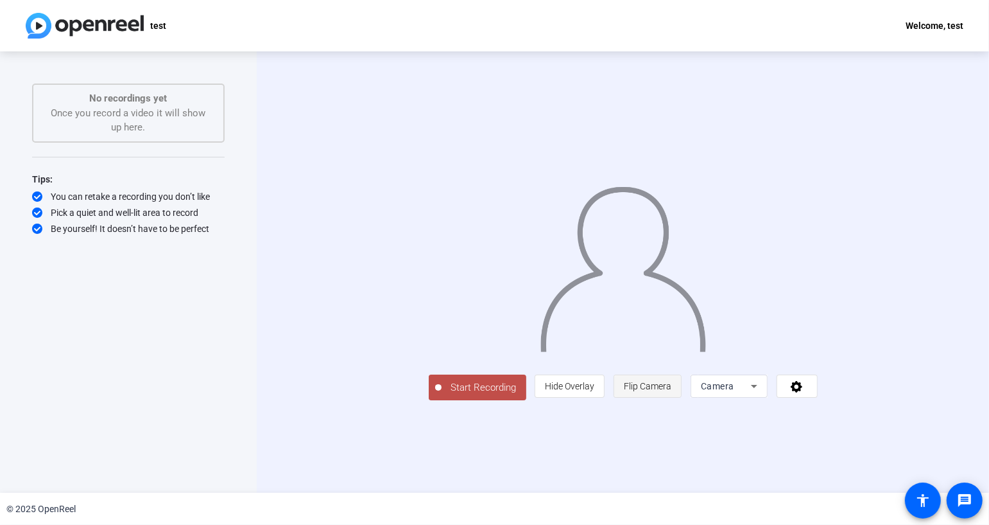 The height and width of the screenshot is (525, 989). What do you see at coordinates (923, 500) in the screenshot?
I see `mat-icon: accessibility` at bounding box center [923, 500].